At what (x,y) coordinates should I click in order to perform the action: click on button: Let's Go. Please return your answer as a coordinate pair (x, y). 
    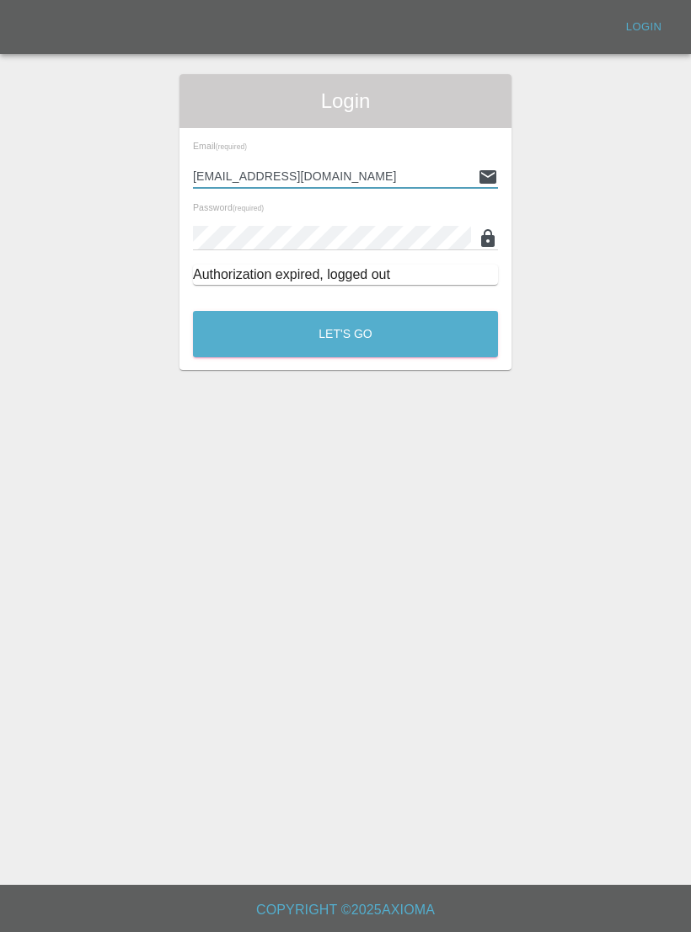
    Looking at the image, I should click on (345, 334).